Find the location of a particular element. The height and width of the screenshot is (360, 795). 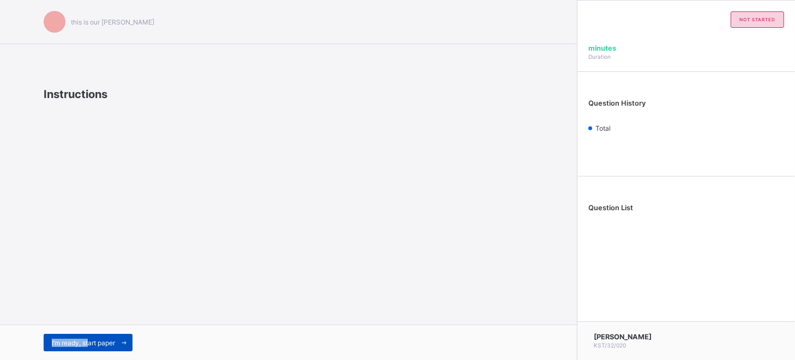

span: minutes is located at coordinates (602, 48).